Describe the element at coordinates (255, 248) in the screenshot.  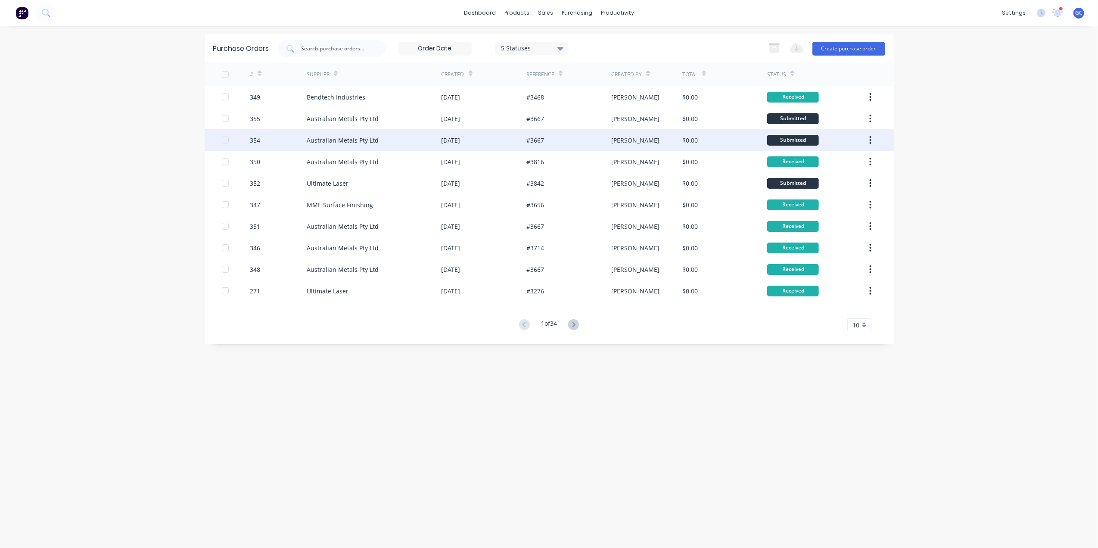
I see `div: 346` at that location.